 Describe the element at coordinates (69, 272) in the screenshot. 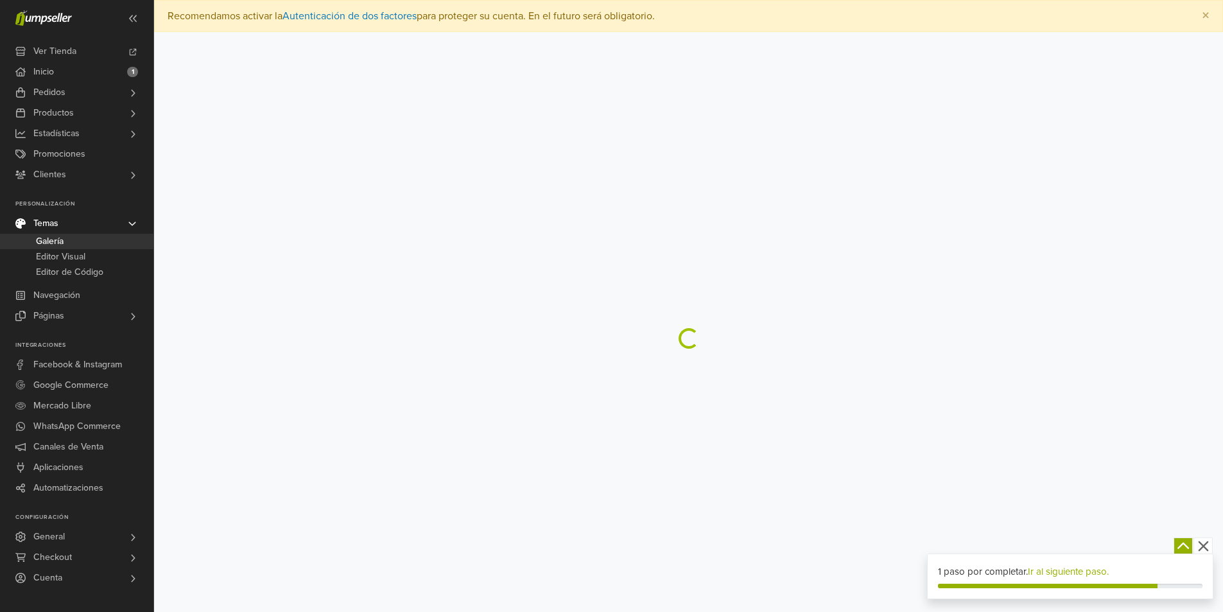

I see `span: Editor de Código` at that location.